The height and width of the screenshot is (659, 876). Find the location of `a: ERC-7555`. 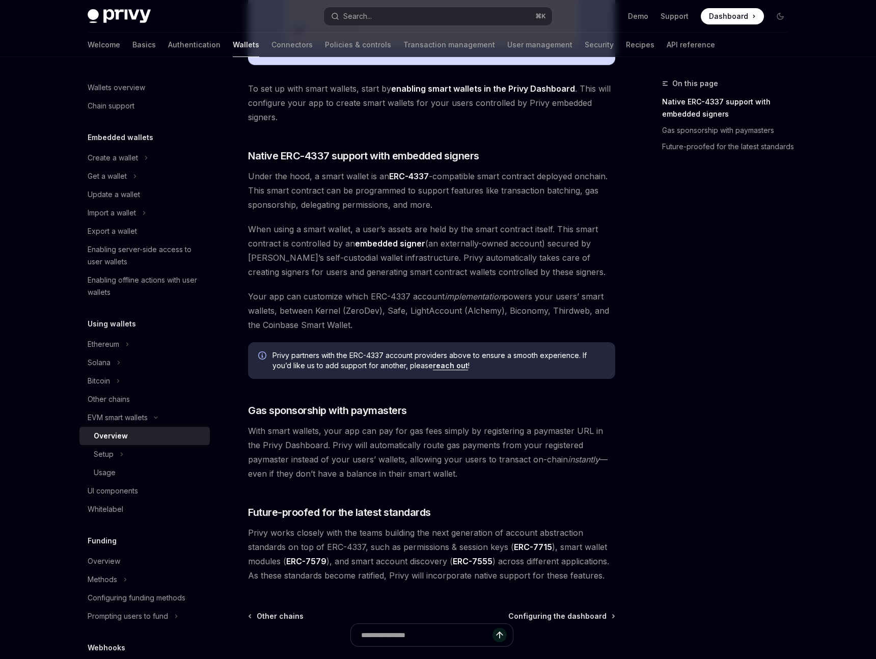

a: ERC-7555 is located at coordinates (473, 562).